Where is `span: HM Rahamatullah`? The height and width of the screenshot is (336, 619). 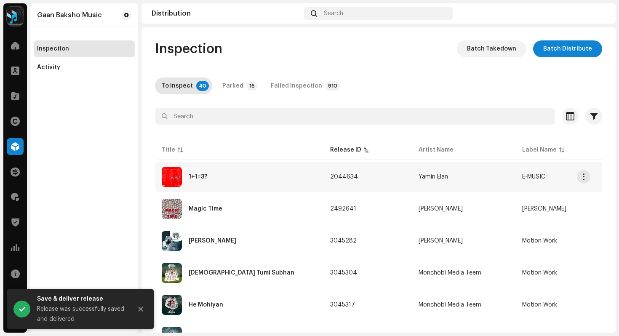
span: HM Rahamatullah is located at coordinates (463, 241).